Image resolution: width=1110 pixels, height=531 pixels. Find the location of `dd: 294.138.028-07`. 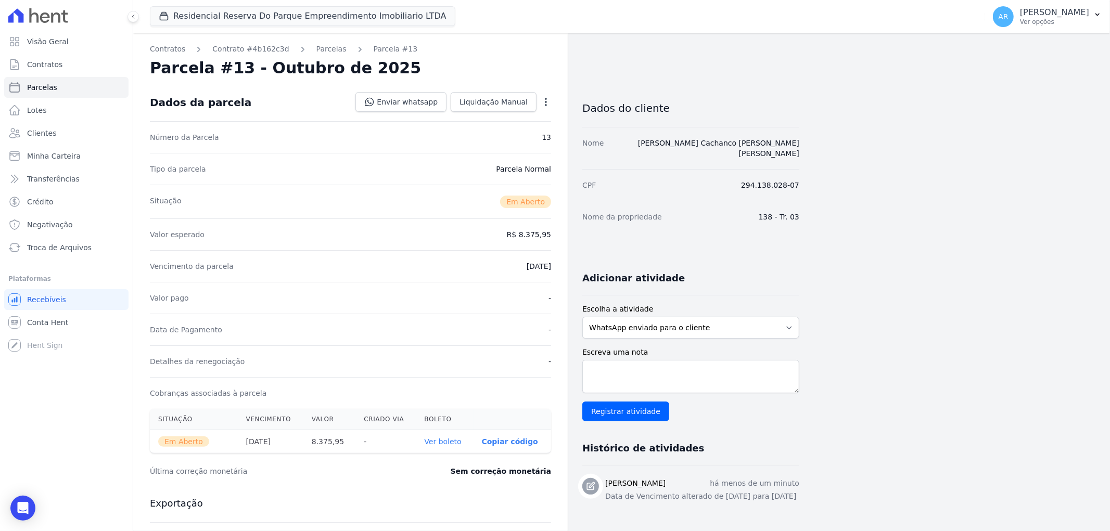

dd: 294.138.028-07 is located at coordinates (770, 185).